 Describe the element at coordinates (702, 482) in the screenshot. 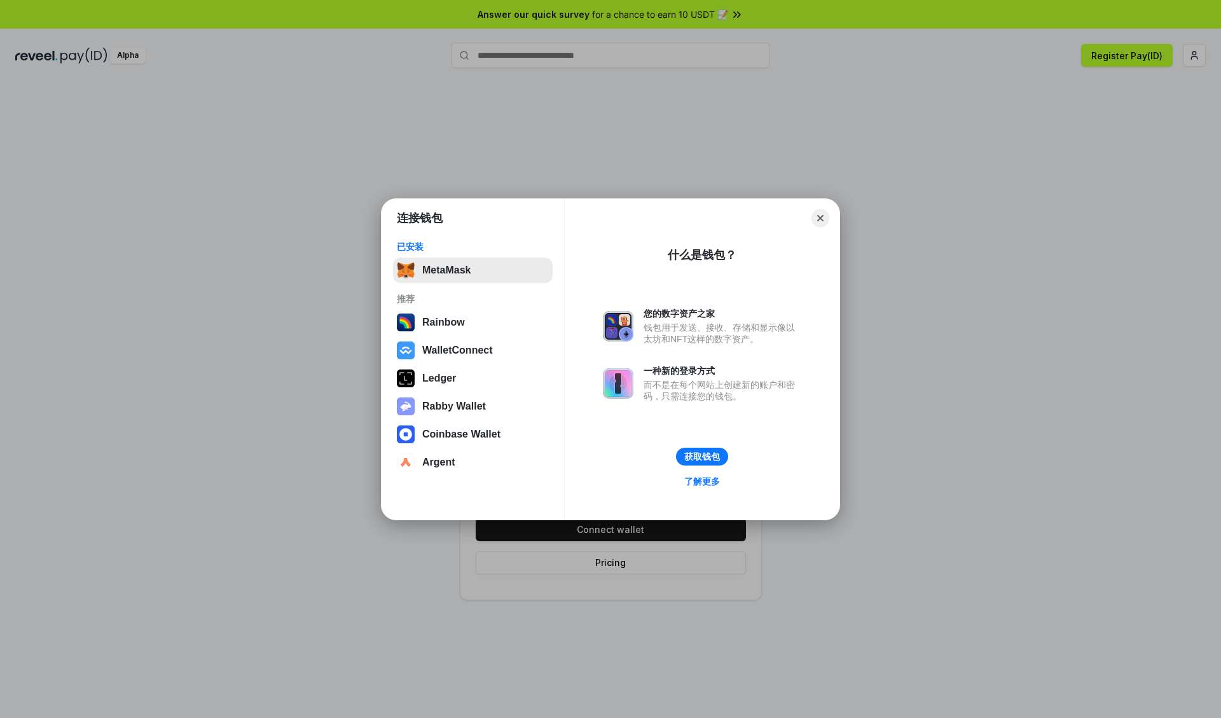

I see `div: 了解更多` at that location.